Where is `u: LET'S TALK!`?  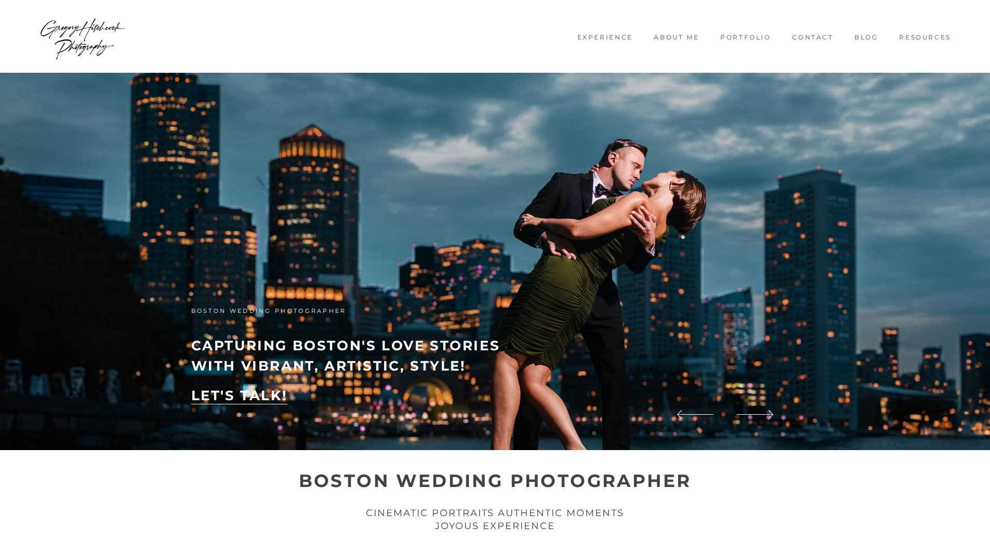
u: LET'S TALK! is located at coordinates (240, 395).